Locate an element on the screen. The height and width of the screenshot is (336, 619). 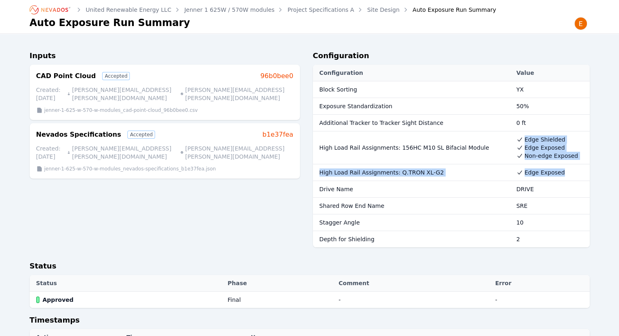
span: Exposure Standardization is located at coordinates (356, 106).